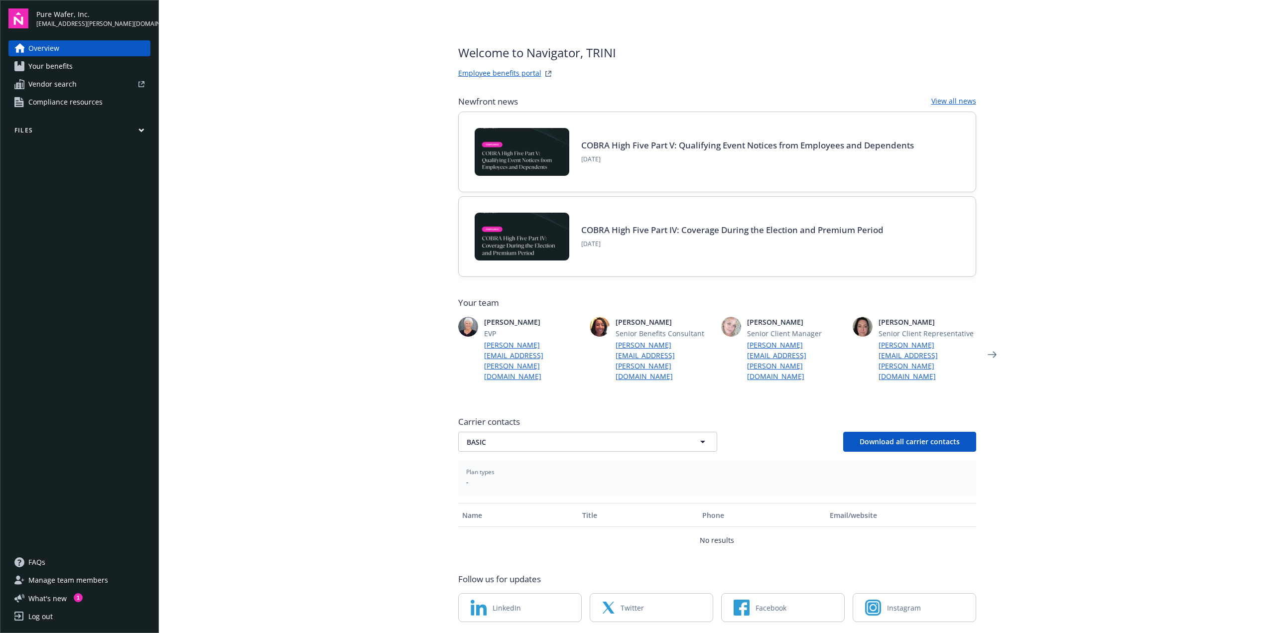 The image size is (1275, 633). What do you see at coordinates (522, 152) in the screenshot?
I see `a: BLOG-Card Image - Compliance - COBRA High Five Pt 5 - 09-11-25.jpg` at bounding box center [522, 152].